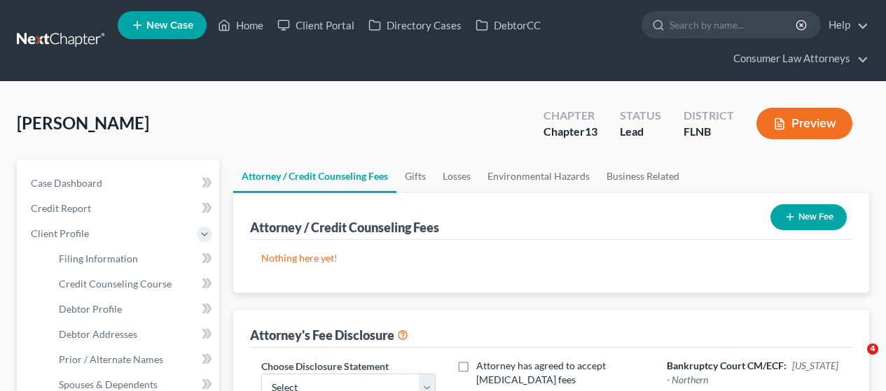 Image resolution: width=886 pixels, height=391 pixels. What do you see at coordinates (67, 183) in the screenshot?
I see `span: Case Dashboard` at bounding box center [67, 183].